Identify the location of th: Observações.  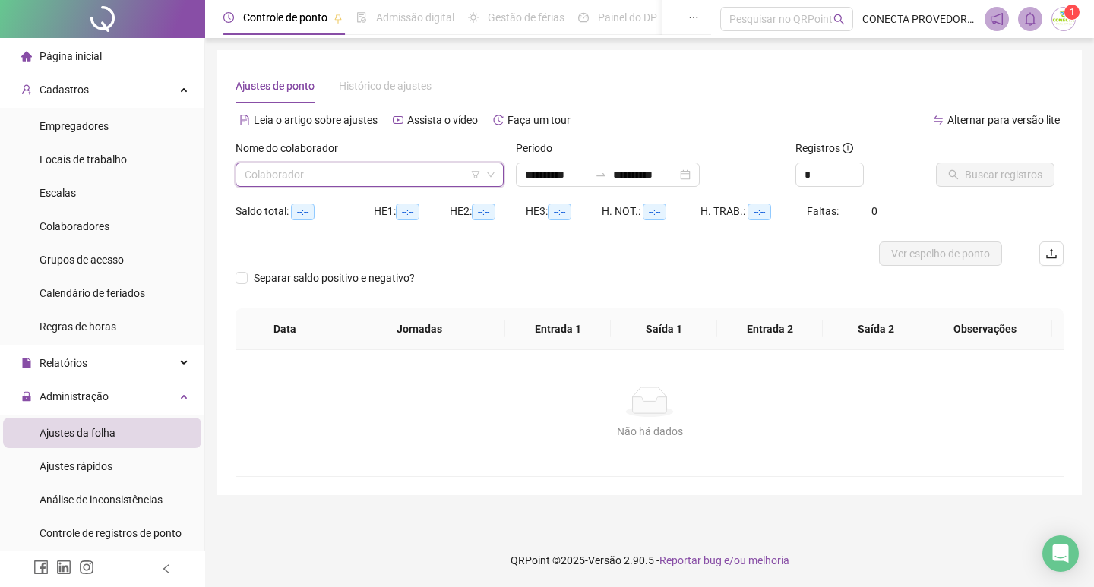
(985, 329).